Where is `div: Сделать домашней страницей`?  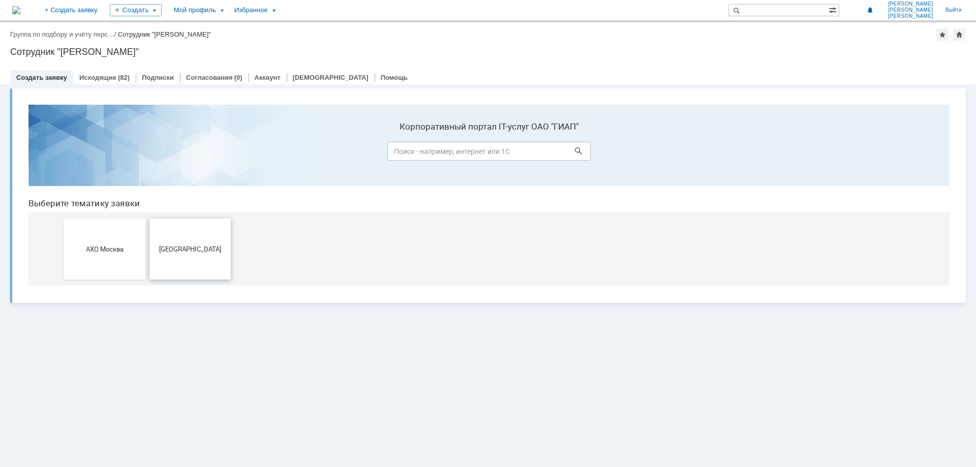 div: Сделать домашней страницей is located at coordinates (959, 35).